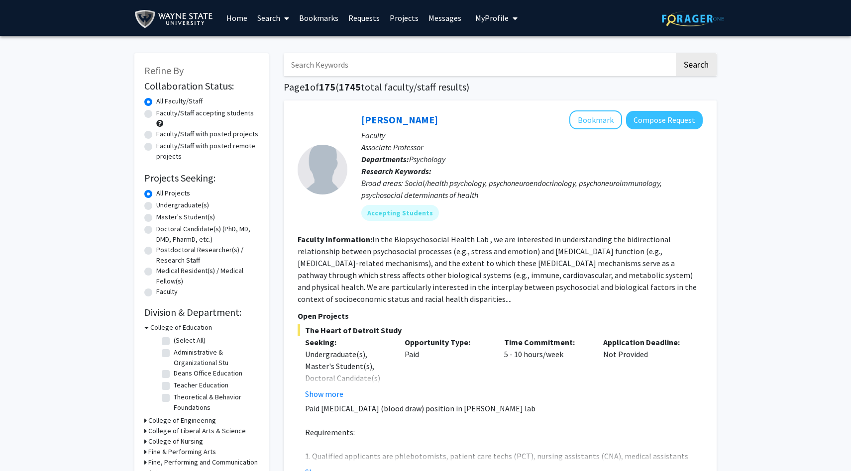  What do you see at coordinates (364, 18) in the screenshot?
I see `a: Requests` at bounding box center [364, 18].